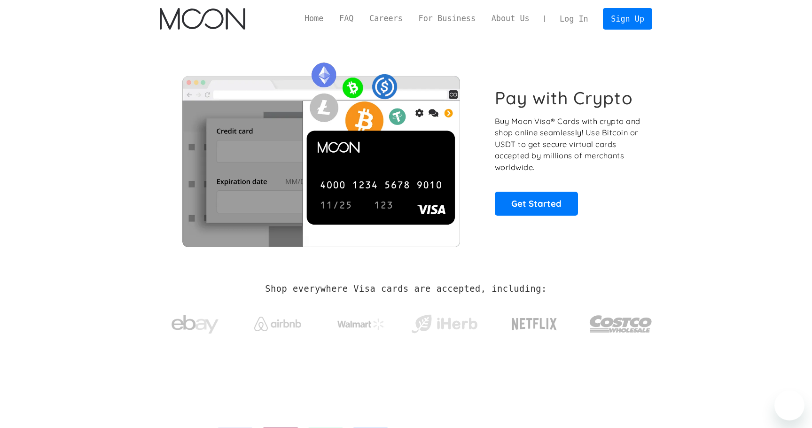  Describe the element at coordinates (536, 203) in the screenshot. I see `a: Get Started` at that location.